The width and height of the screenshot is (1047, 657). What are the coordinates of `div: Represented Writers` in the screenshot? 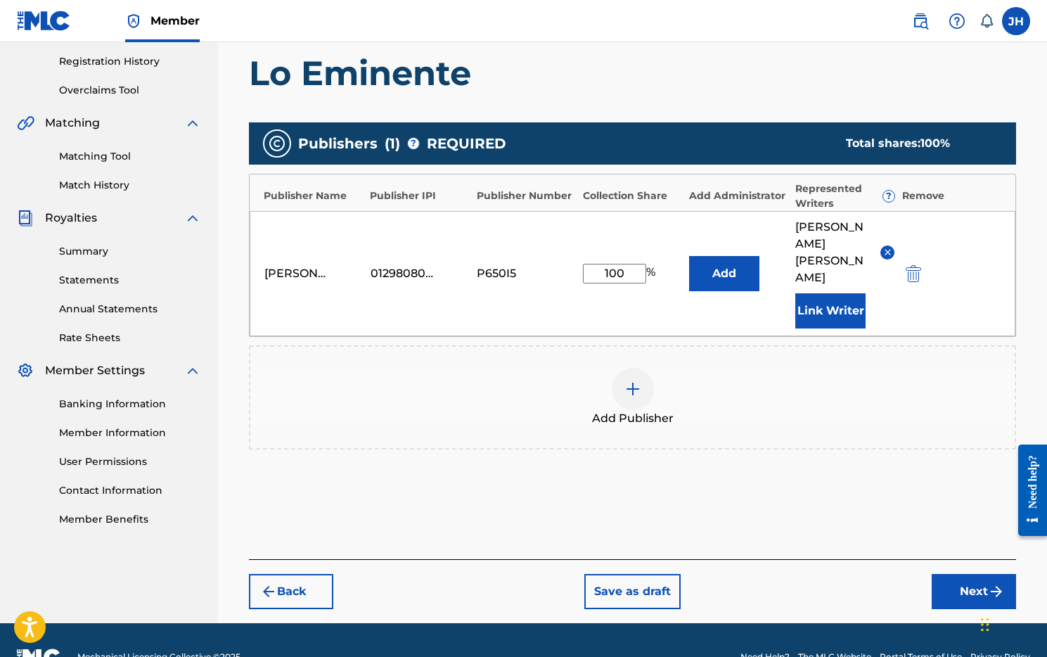 It's located at (844, 196).